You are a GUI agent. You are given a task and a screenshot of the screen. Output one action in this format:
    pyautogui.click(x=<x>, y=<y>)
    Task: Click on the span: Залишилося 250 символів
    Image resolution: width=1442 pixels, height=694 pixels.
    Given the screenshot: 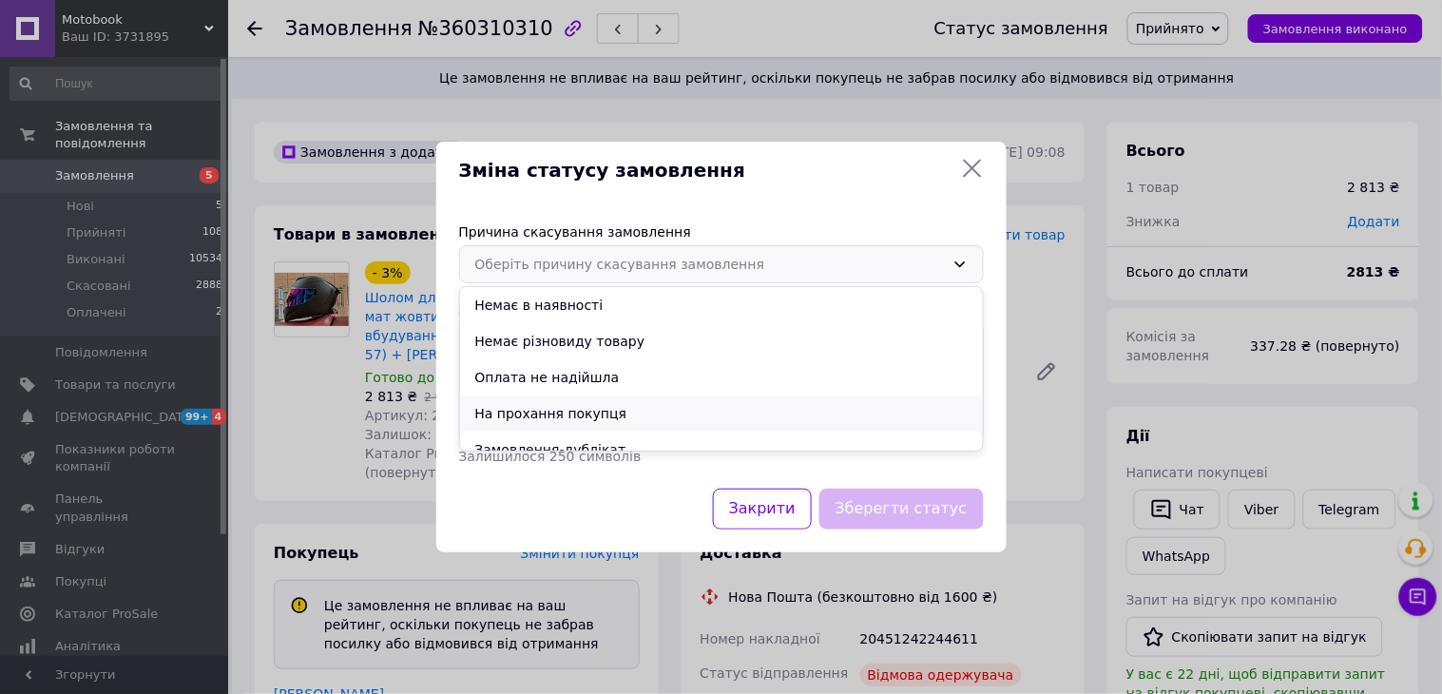 What is the action you would take?
    pyautogui.click(x=550, y=456)
    